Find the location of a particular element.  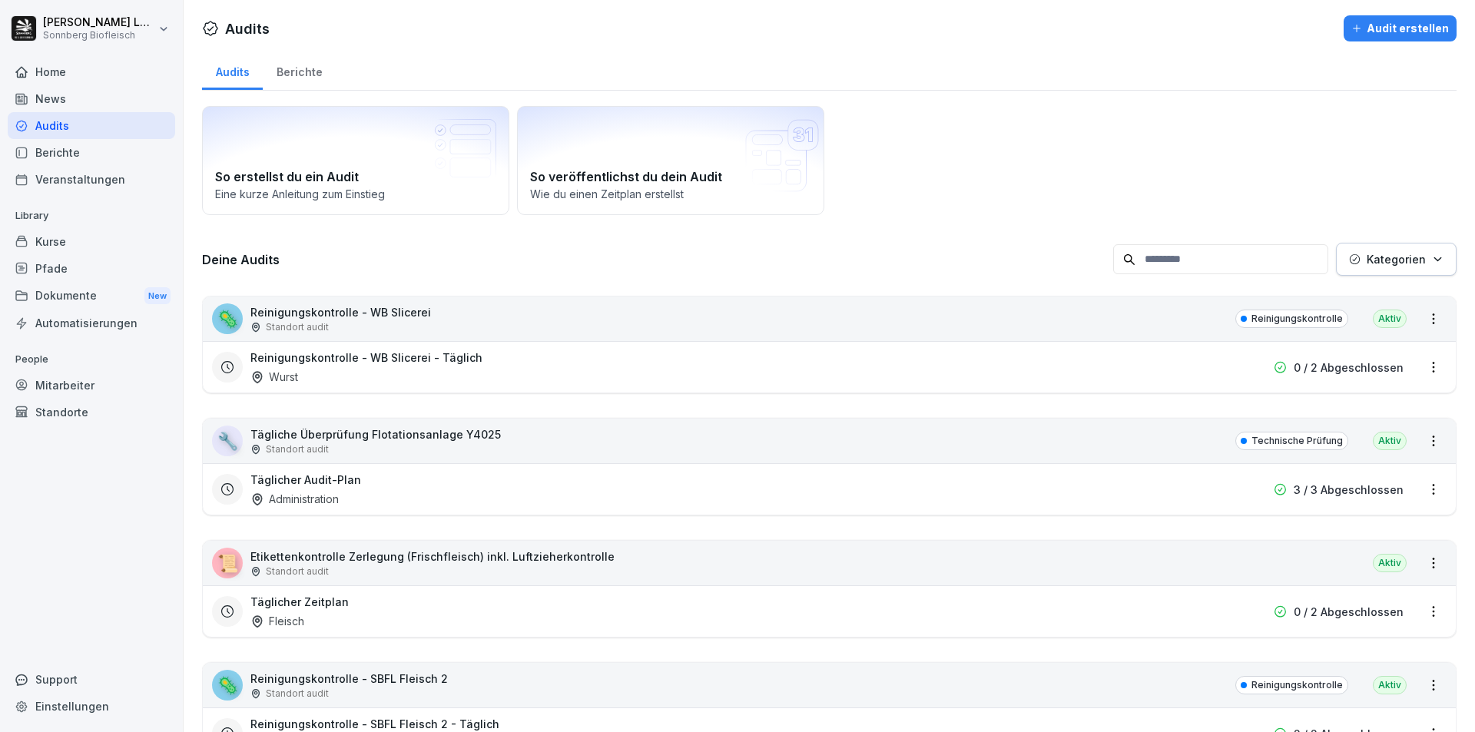

div: Automatisierungen is located at coordinates (91, 323).